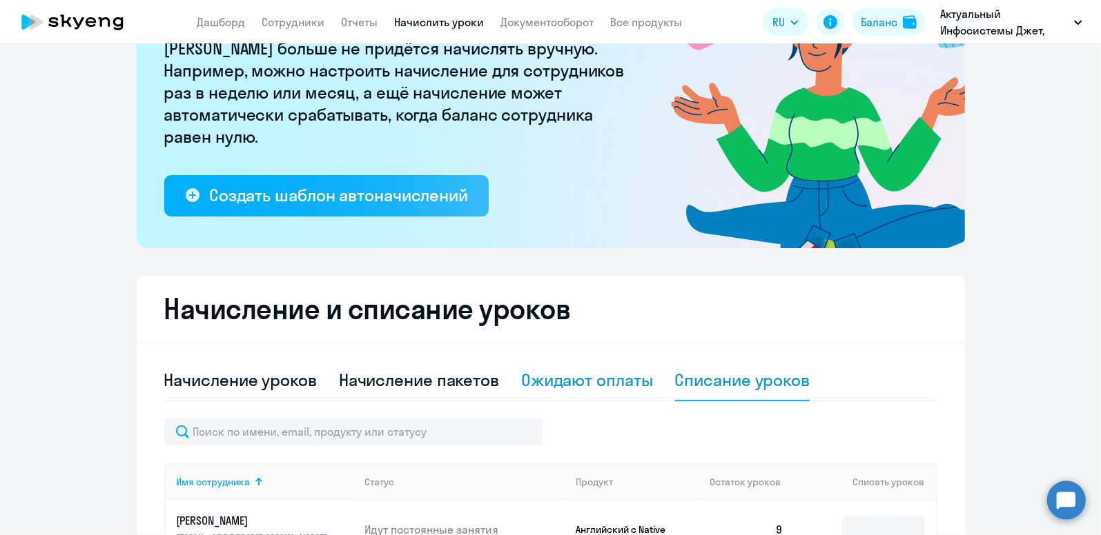 The width and height of the screenshot is (1101, 535). Describe the element at coordinates (865, 482) in the screenshot. I see `th: Списать уроков` at that location.